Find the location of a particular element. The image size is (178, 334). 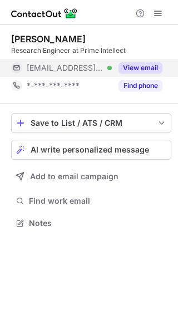

span: Add to email campaign is located at coordinates (74, 176).